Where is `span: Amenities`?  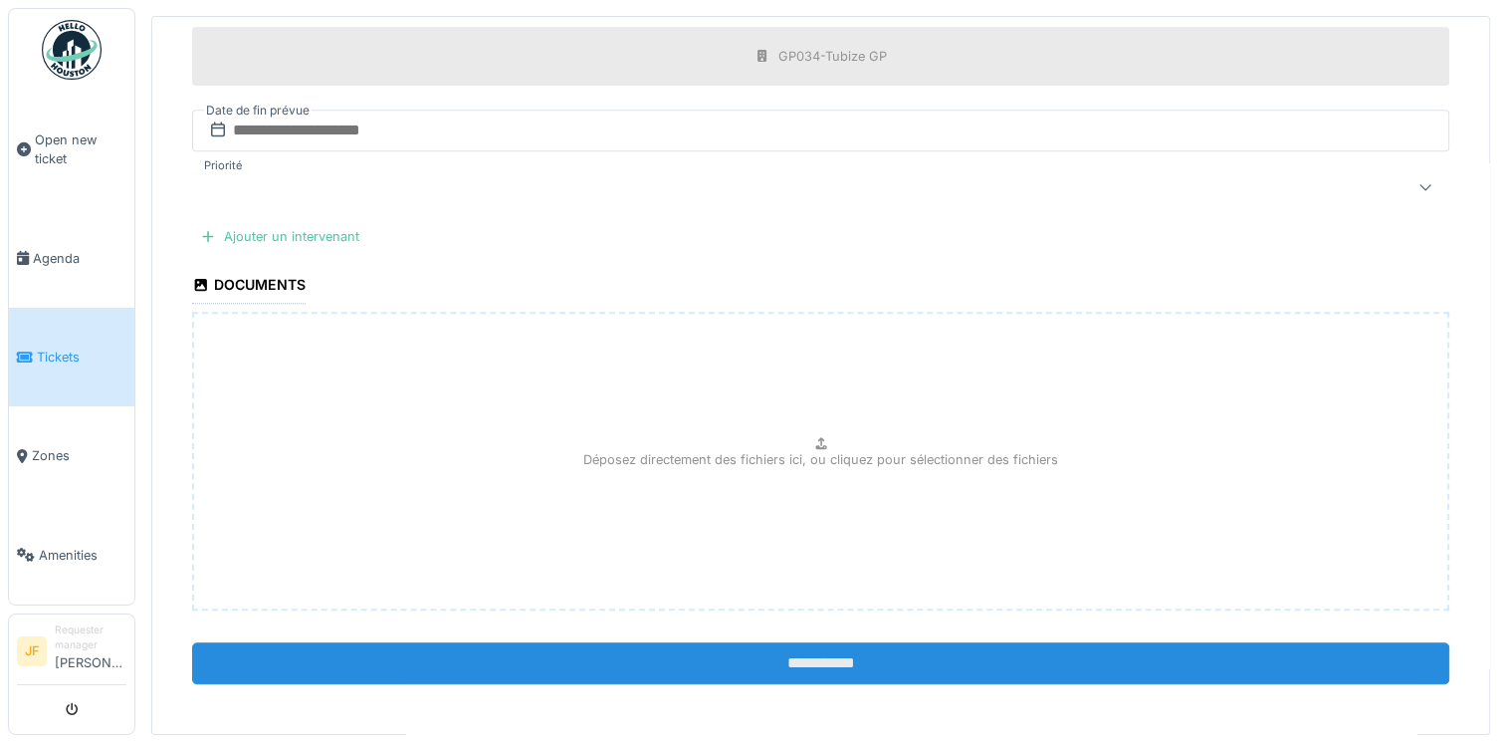 span: Amenities is located at coordinates (83, 555).